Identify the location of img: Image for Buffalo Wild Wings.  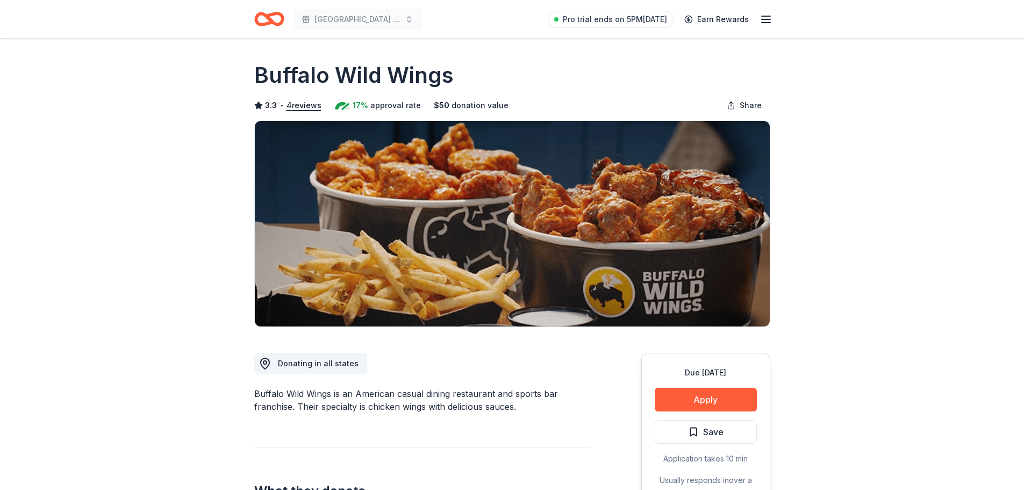
(512, 224).